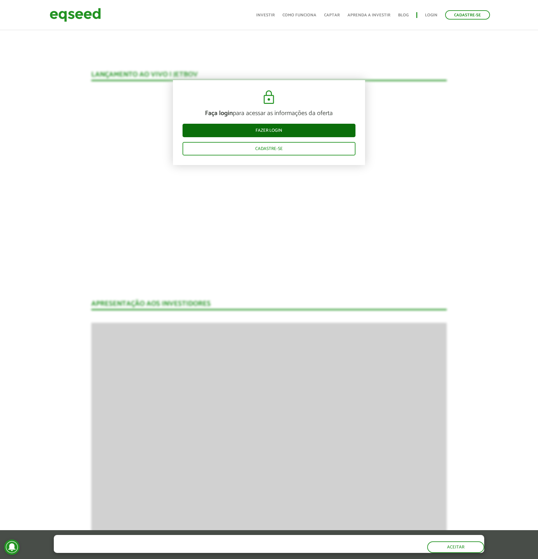 This screenshot has height=559, width=538. I want to click on a: Investir, so click(266, 15).